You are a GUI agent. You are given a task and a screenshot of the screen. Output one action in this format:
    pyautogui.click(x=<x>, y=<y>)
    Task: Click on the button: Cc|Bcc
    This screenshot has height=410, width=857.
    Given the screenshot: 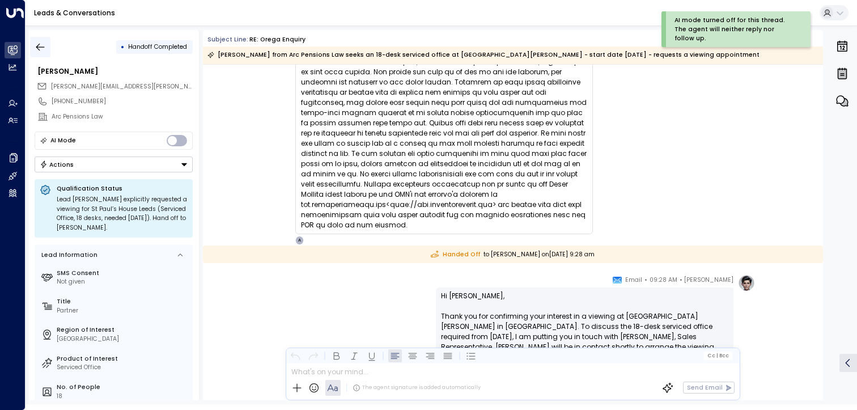 What is the action you would take?
    pyautogui.click(x=718, y=356)
    